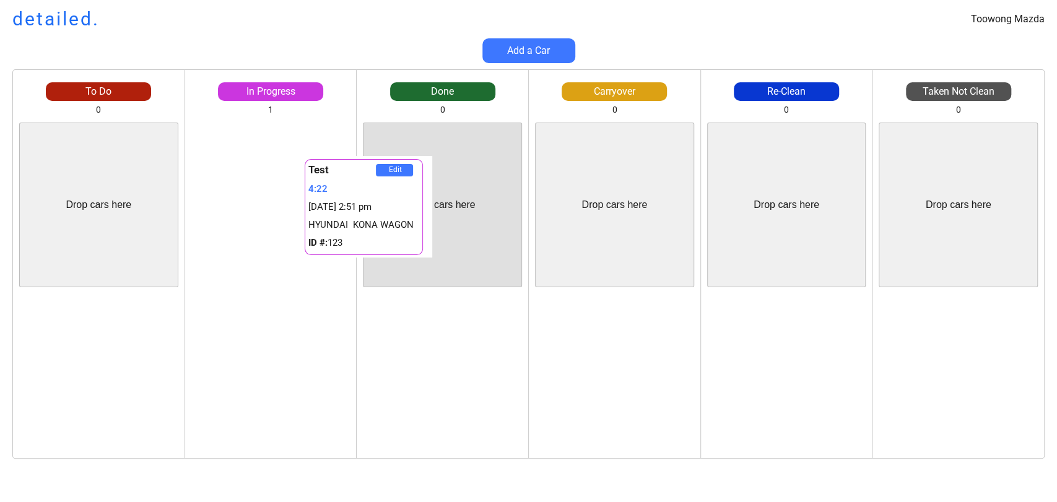 The image size is (1057, 502). What do you see at coordinates (56, 19) in the screenshot?
I see `h1: detailed.` at bounding box center [56, 19].